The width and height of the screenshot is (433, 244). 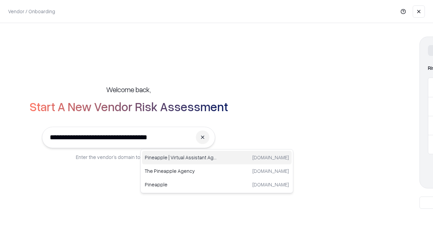 I want to click on div: Suggestions, so click(x=217, y=171).